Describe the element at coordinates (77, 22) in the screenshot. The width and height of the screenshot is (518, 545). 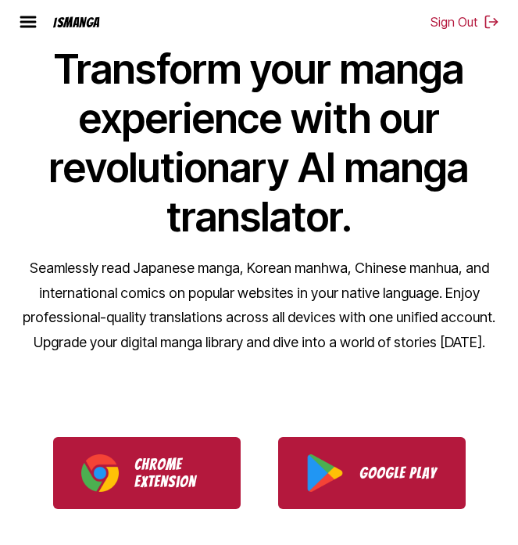
I see `div: IsManga` at that location.